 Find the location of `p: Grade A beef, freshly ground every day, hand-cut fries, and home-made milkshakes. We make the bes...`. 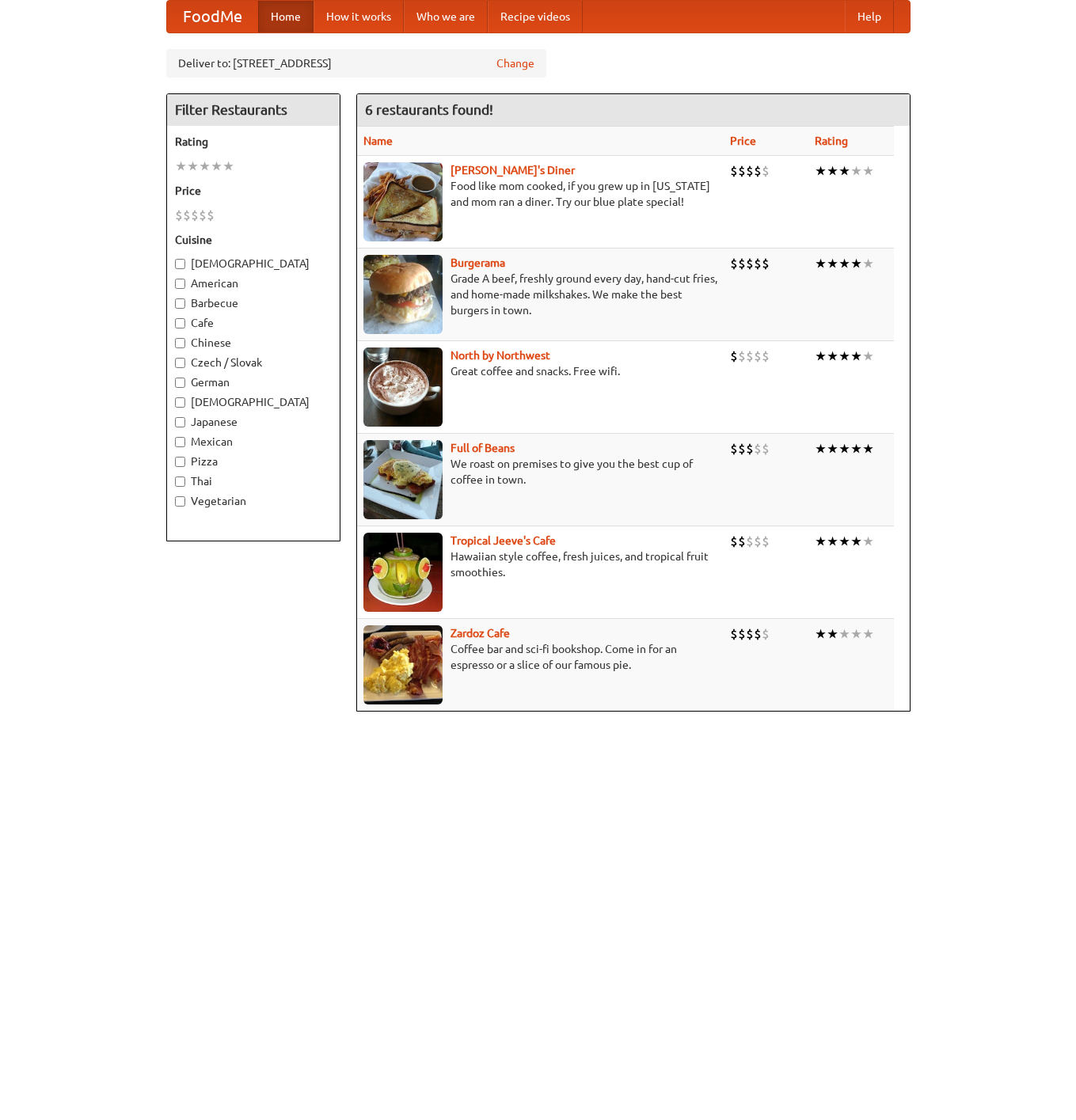

p: Grade A beef, freshly ground every day, hand-cut fries, and home-made milkshakes. We make the bes... is located at coordinates (540, 295).